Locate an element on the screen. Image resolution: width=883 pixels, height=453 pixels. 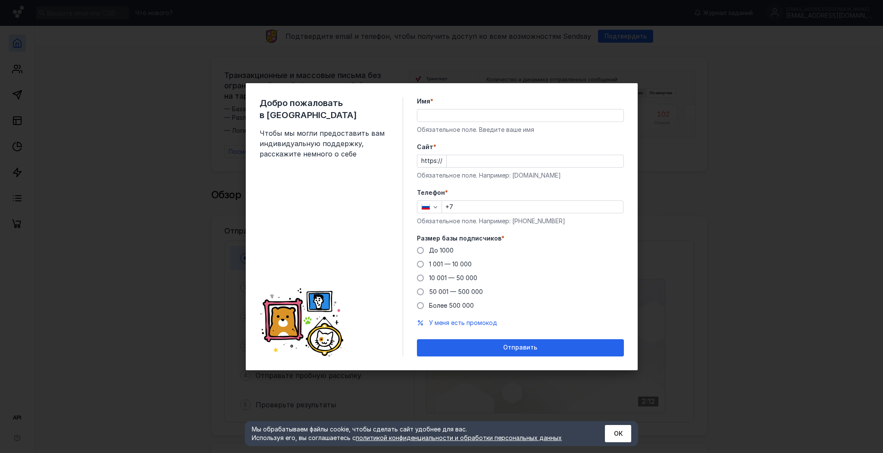
span: 50 001 — 500 000 is located at coordinates (455, 291).